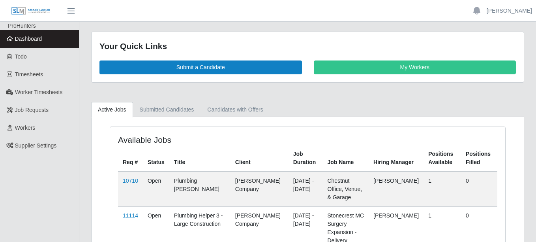  I want to click on span: Todo, so click(21, 56).